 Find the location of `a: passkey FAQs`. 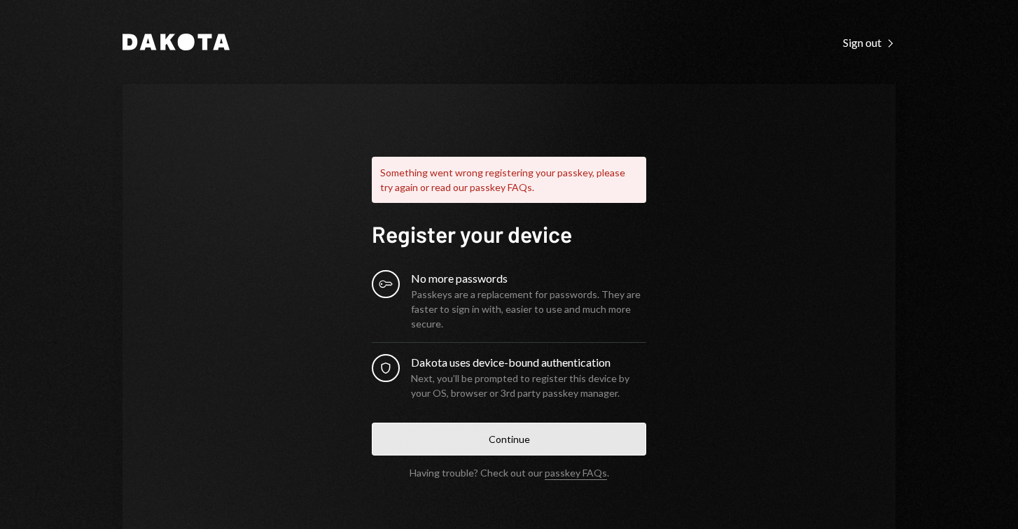

a: passkey FAQs is located at coordinates (575, 473).